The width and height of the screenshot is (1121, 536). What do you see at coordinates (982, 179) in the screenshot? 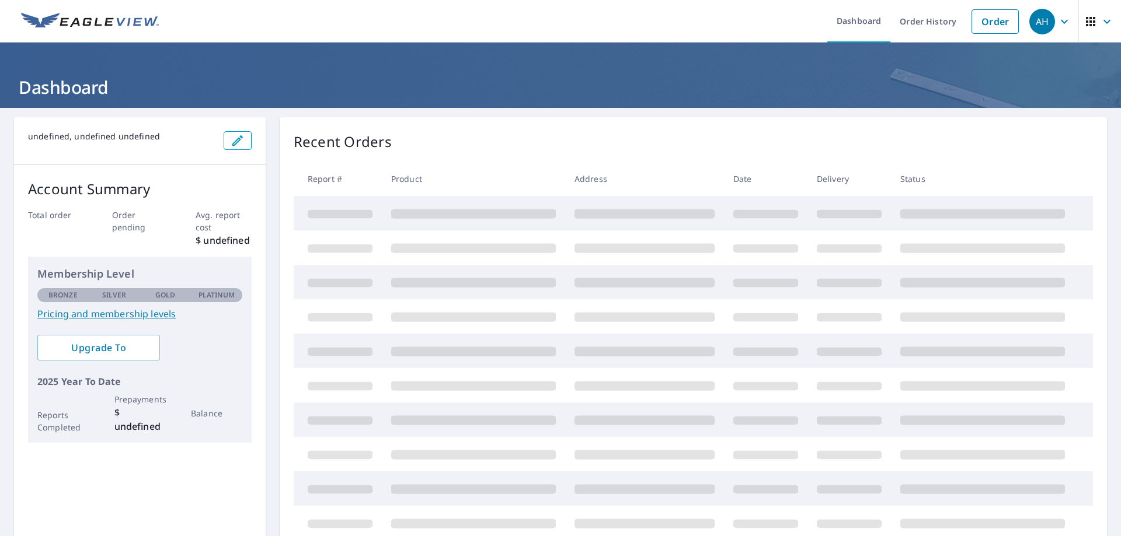
I see `th: Status` at bounding box center [982, 179].